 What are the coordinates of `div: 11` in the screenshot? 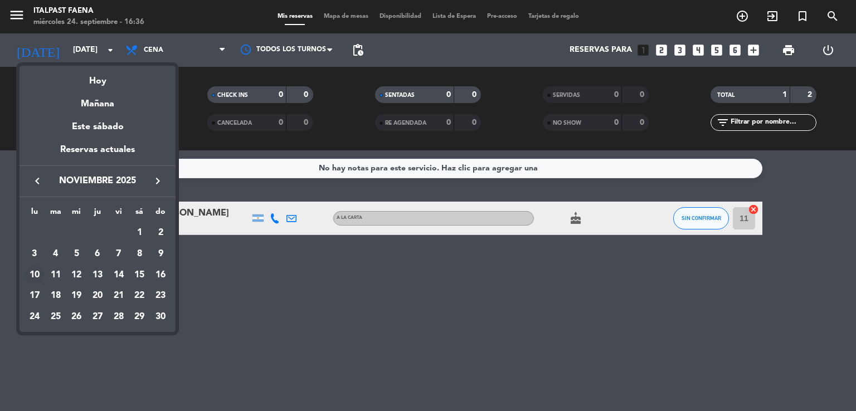 It's located at (56, 275).